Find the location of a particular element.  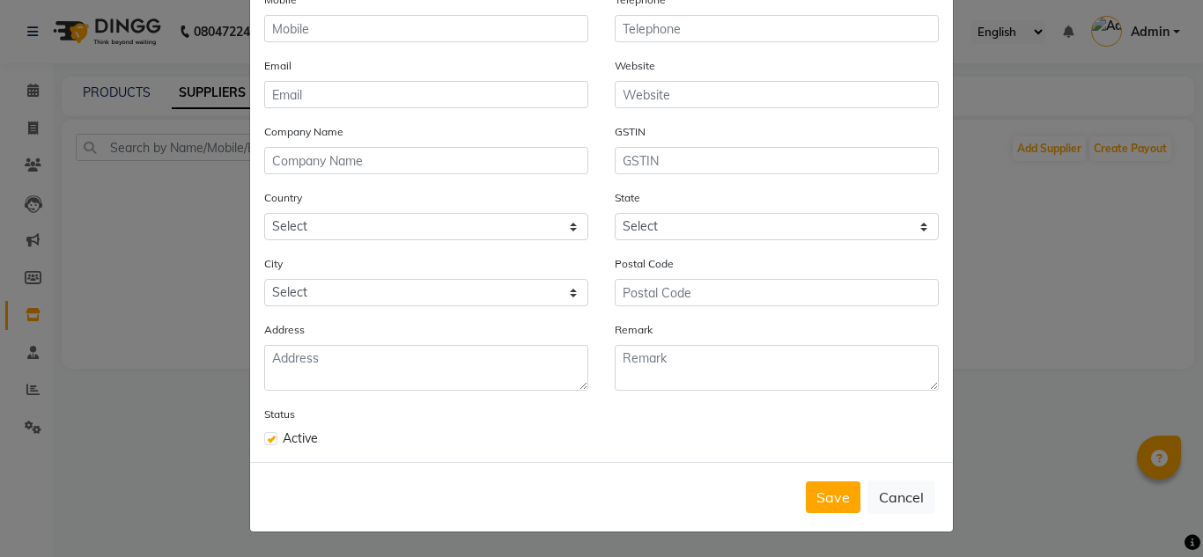

label: Email is located at coordinates (277, 66).